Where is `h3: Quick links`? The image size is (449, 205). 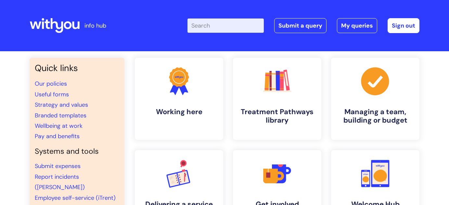
h3: Quick links is located at coordinates (77, 68).